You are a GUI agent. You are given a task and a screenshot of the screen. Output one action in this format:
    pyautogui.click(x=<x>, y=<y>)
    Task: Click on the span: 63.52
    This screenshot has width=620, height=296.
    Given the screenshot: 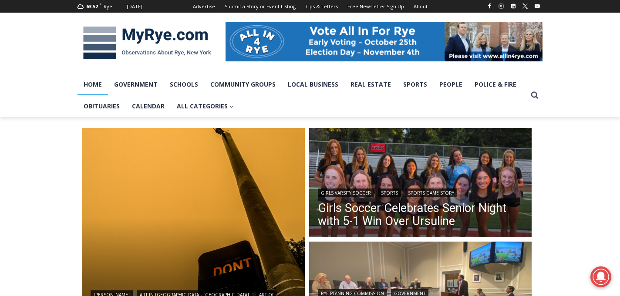 What is the action you would take?
    pyautogui.click(x=92, y=6)
    